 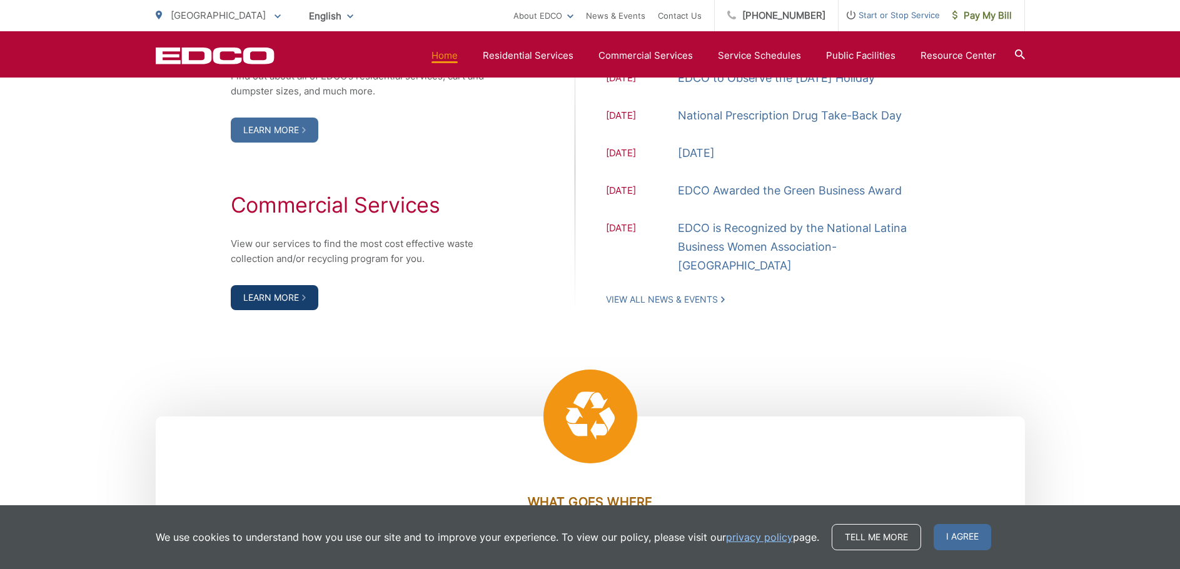 What do you see at coordinates (590, 502) in the screenshot?
I see `h3: What Goes Where` at bounding box center [590, 502].